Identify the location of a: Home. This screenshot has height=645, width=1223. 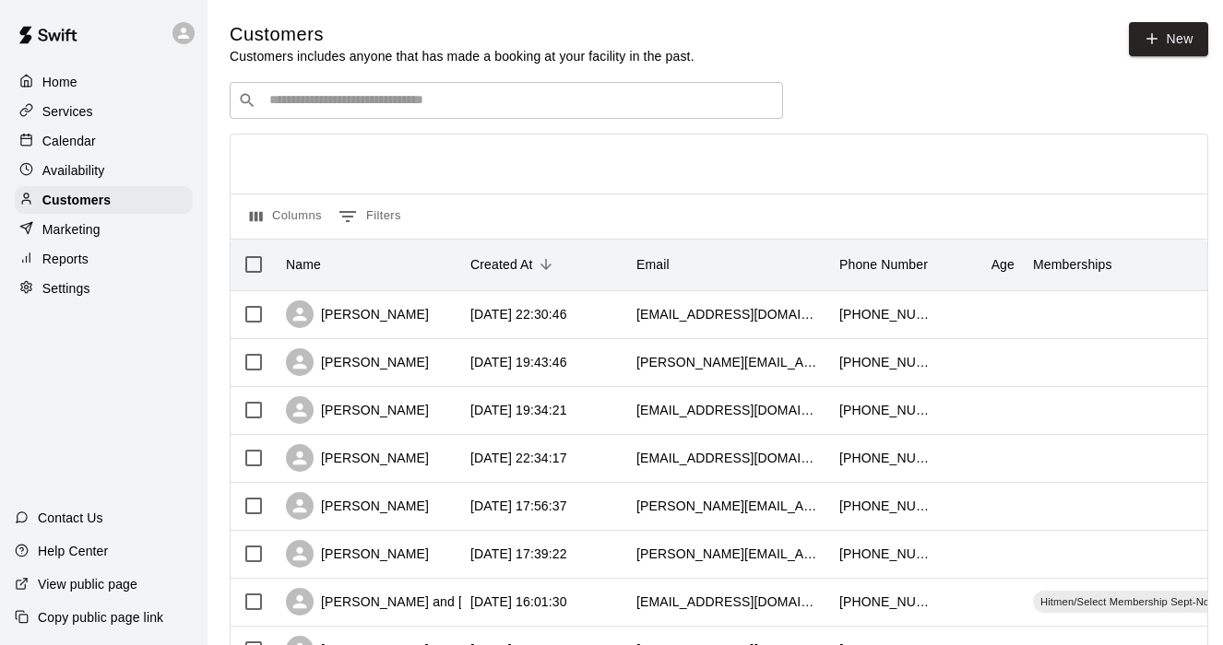
(103, 82).